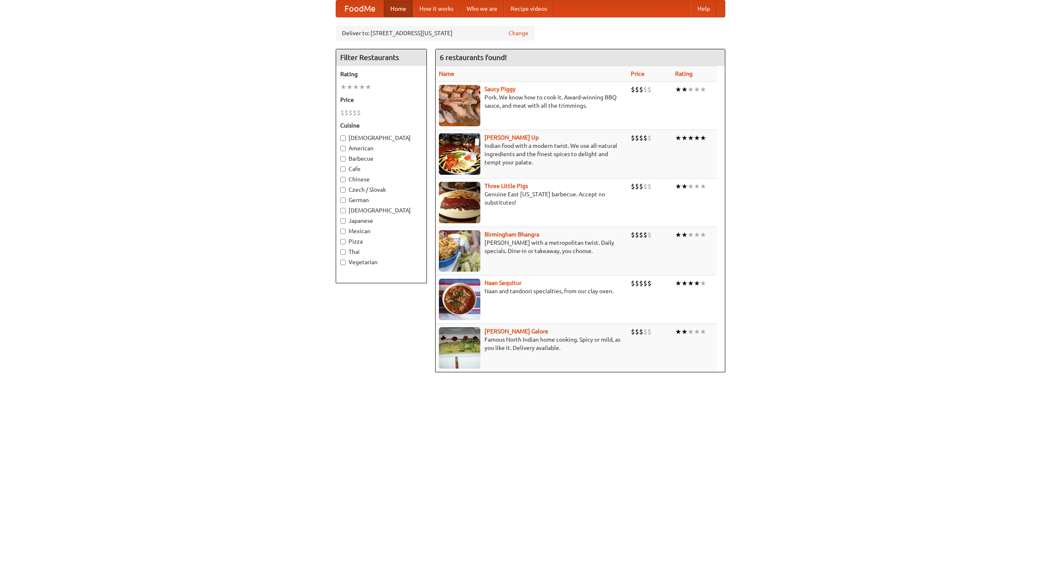  What do you see at coordinates (506, 186) in the screenshot?
I see `b: Three Little Pigs` at bounding box center [506, 186].